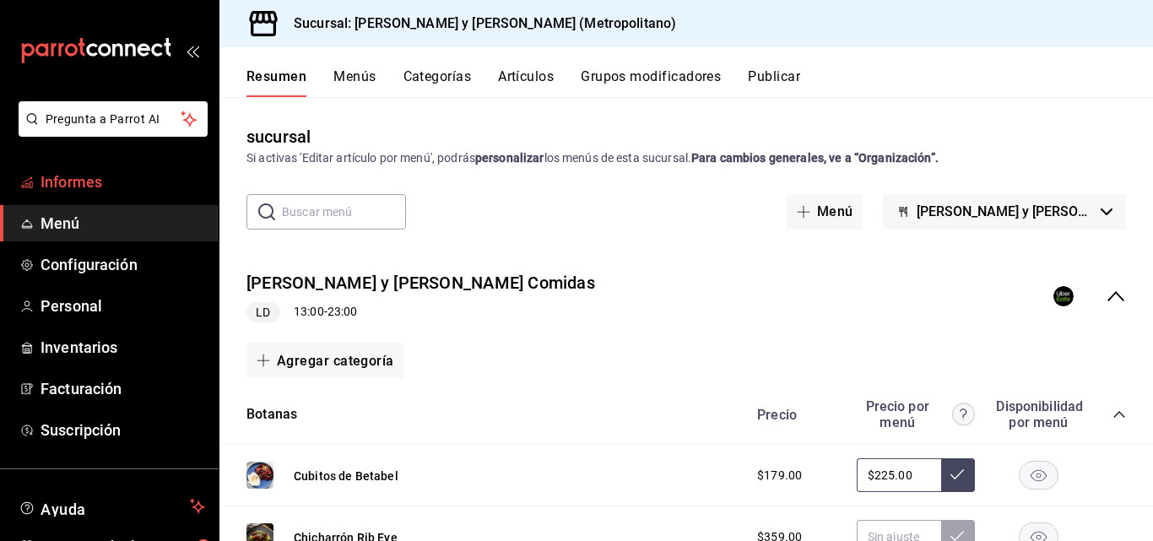  What do you see at coordinates (103, 119) in the screenshot?
I see `font: Pregunta a Parrot AI` at bounding box center [103, 119].